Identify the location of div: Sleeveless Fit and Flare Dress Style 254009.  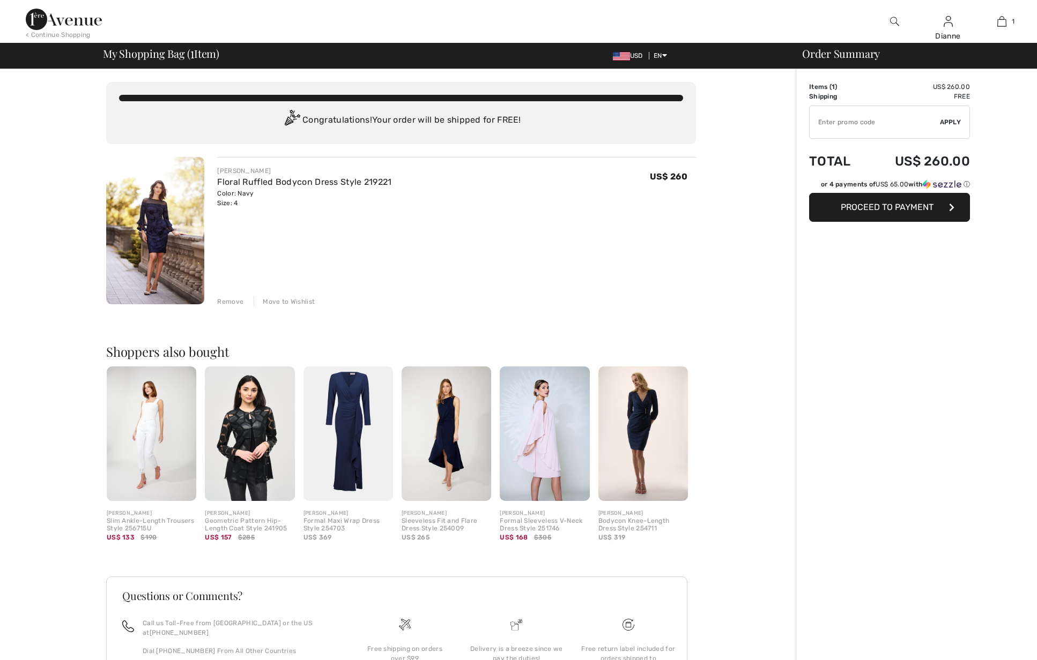
(446, 525).